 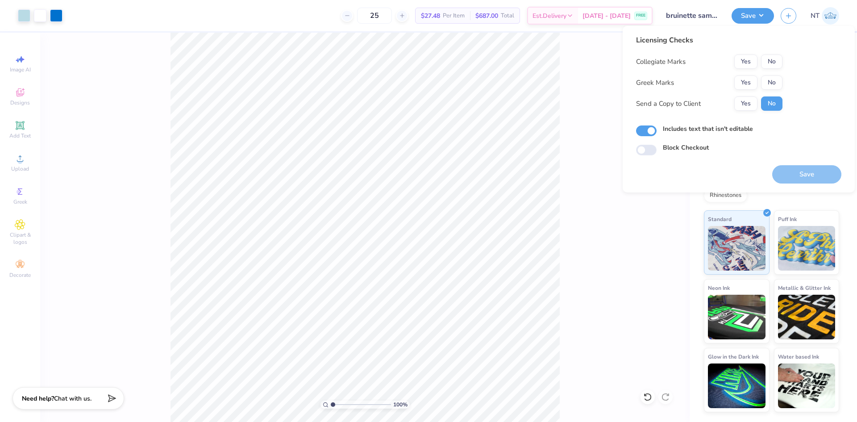 What do you see at coordinates (736, 248) in the screenshot?
I see `img: Standard` at bounding box center [736, 248].